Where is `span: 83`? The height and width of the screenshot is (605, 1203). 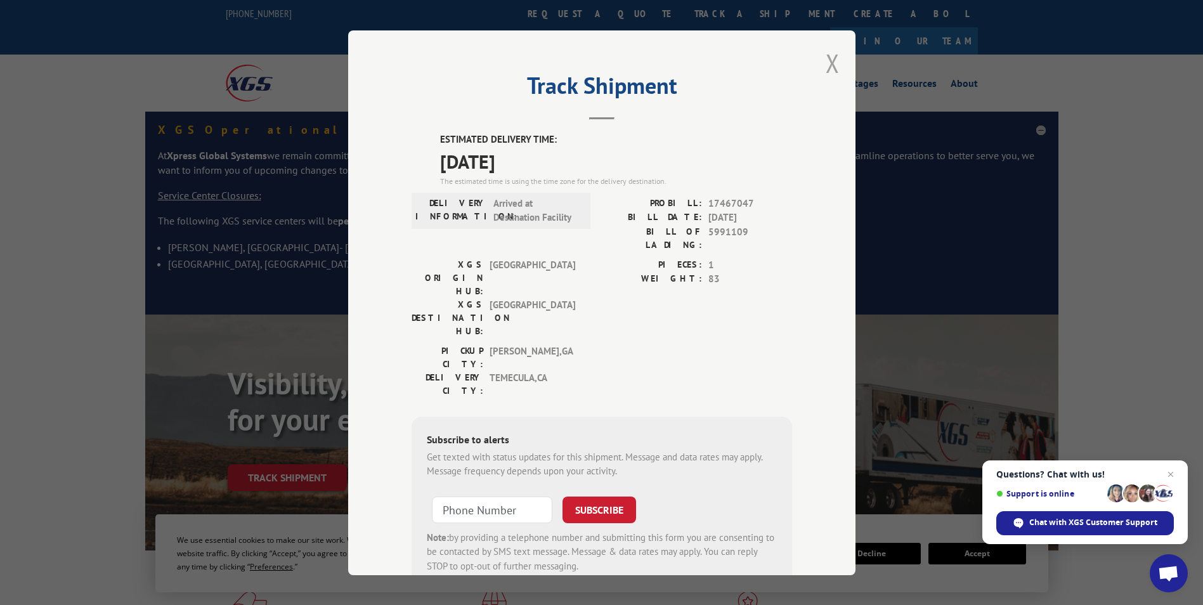 span: 83 is located at coordinates (750, 279).